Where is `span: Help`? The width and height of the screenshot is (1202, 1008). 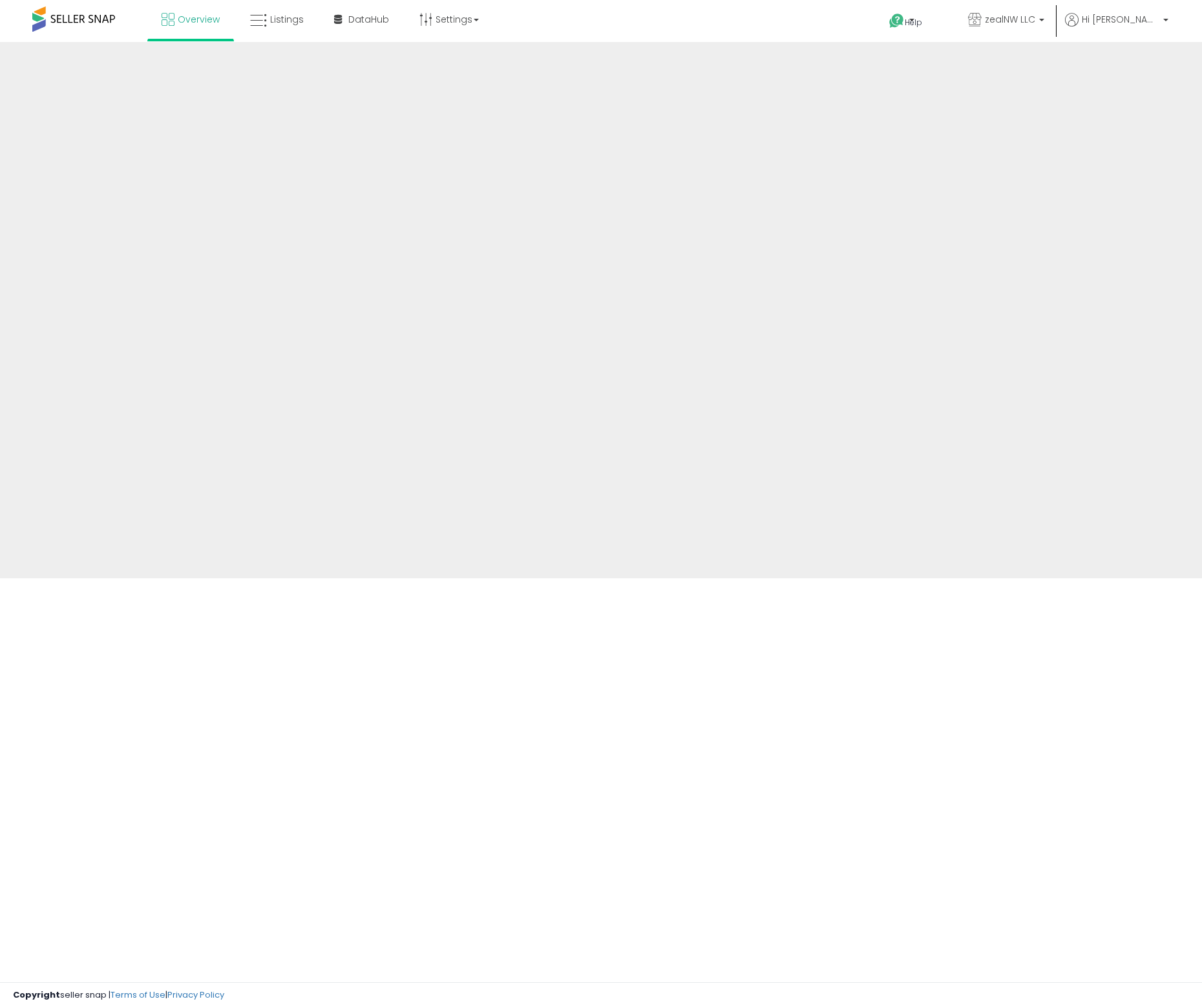
span: Help is located at coordinates (914, 22).